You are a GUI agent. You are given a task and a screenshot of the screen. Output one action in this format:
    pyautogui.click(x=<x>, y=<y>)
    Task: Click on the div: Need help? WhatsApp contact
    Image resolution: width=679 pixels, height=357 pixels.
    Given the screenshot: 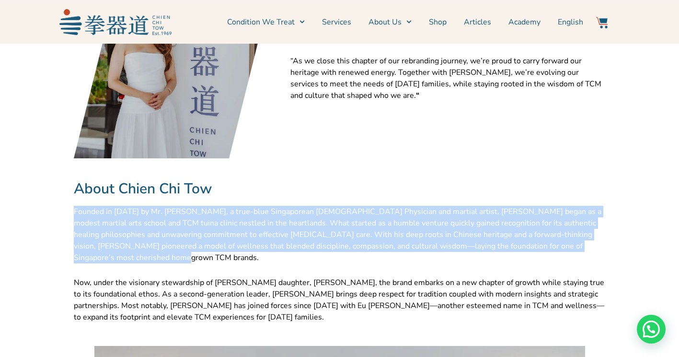 What is the action you would take?
    pyautogui.click(x=652, y=329)
    